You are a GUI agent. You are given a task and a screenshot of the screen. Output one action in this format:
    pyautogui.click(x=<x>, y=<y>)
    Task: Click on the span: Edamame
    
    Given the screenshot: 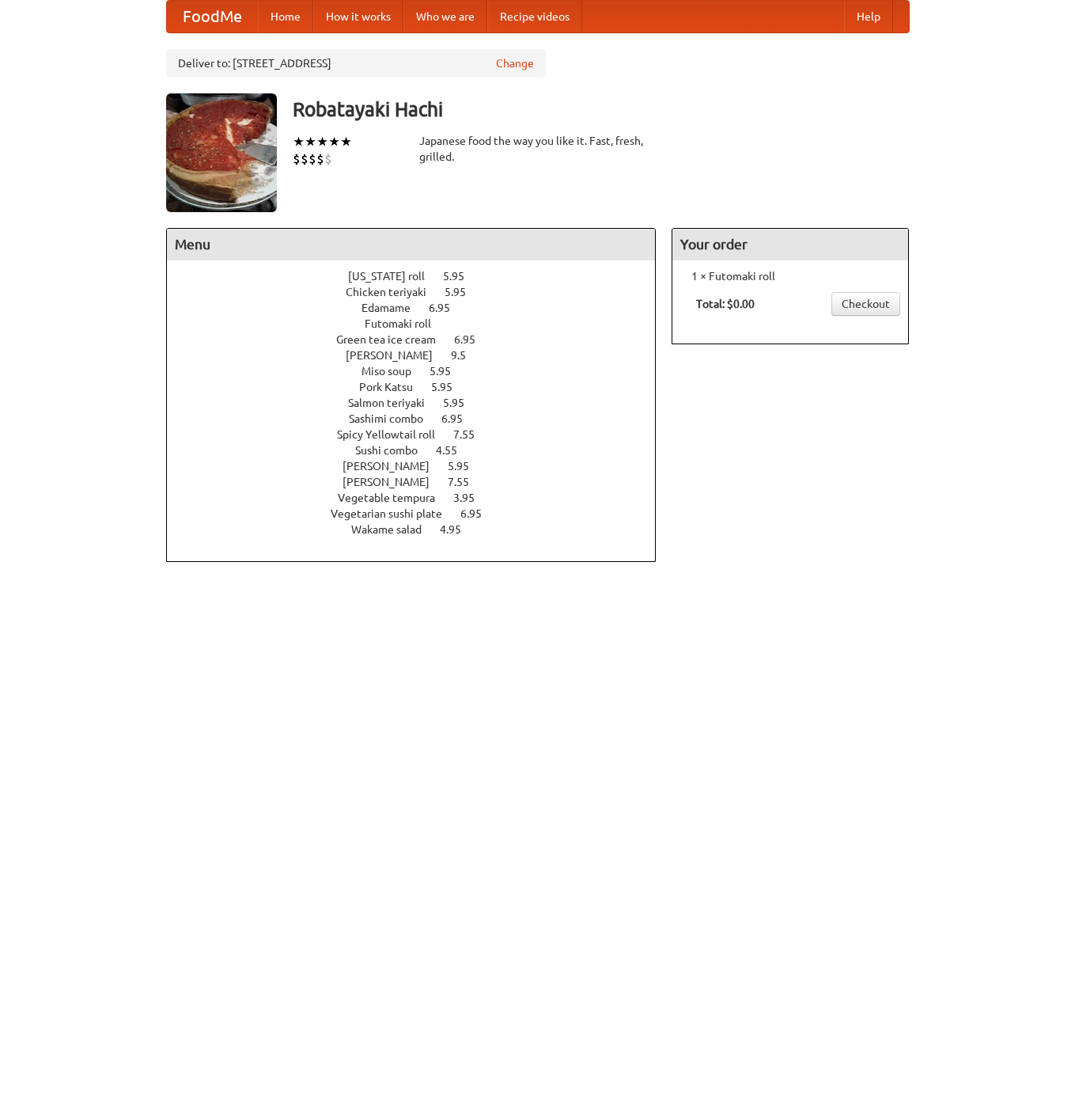 What is the action you would take?
    pyautogui.click(x=394, y=308)
    